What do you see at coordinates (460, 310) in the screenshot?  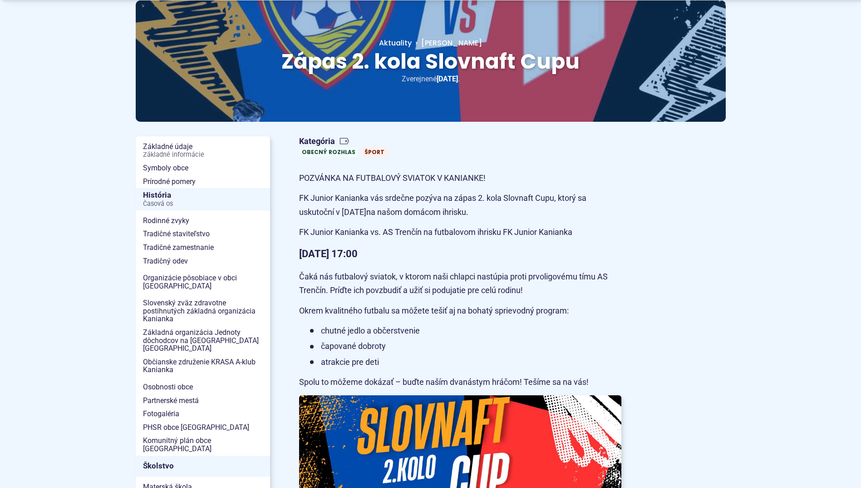 I see `p: Okrem kvalitného futbalu sa môžete tešiť aj na bohatý sprievodný program:` at bounding box center [460, 310].